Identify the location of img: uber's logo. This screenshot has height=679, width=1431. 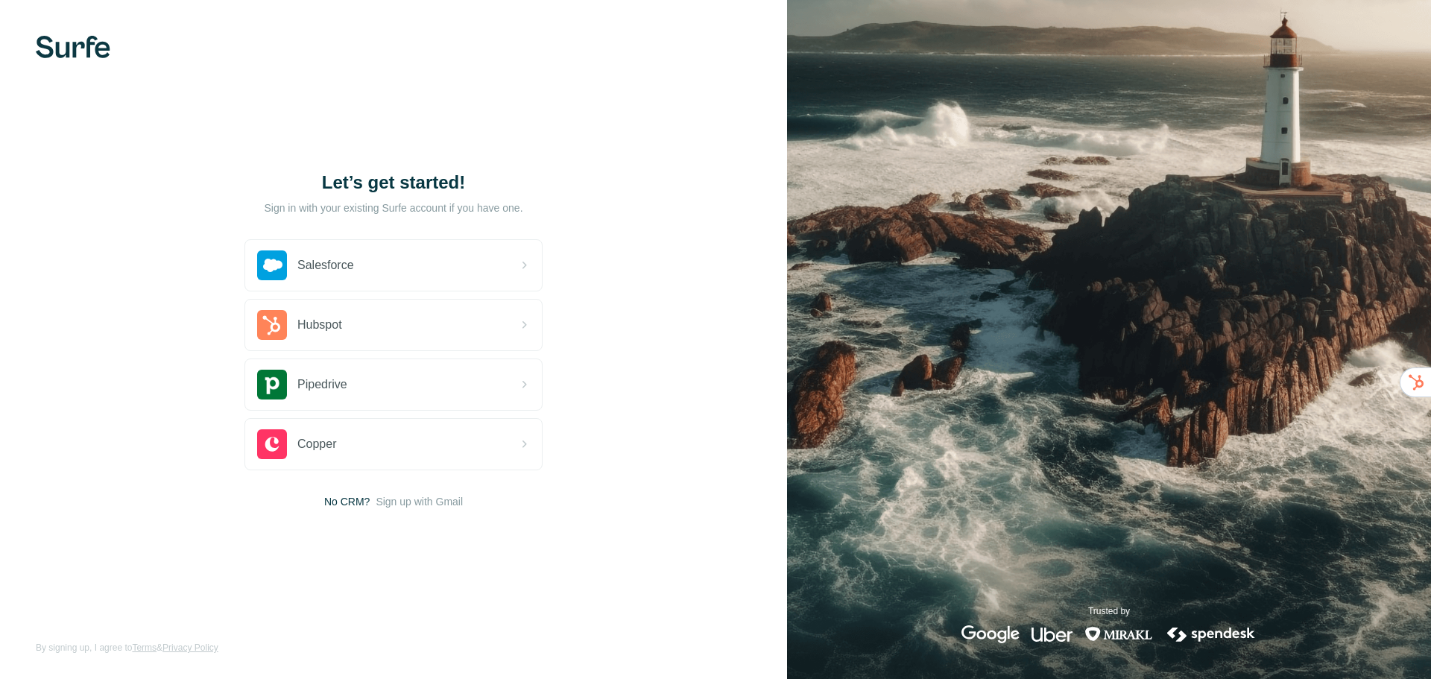
(1052, 634).